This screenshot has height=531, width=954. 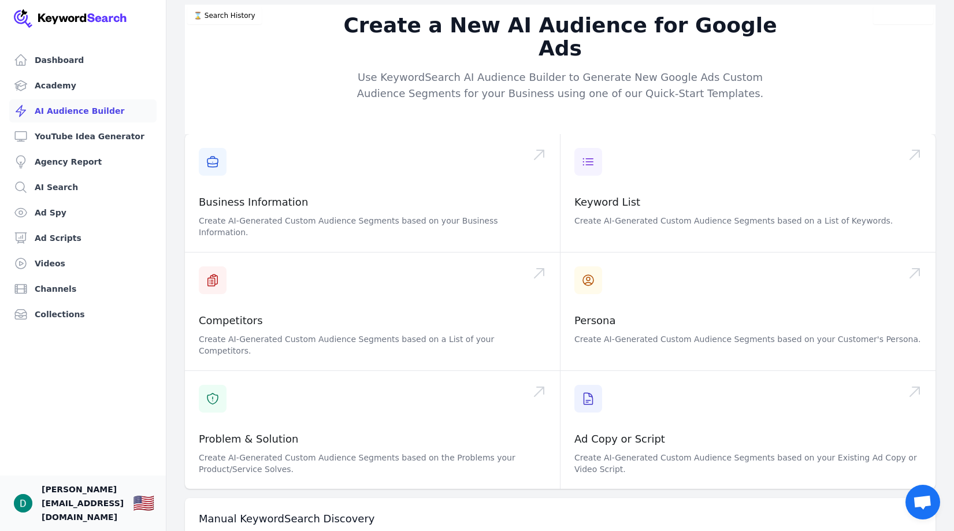 I want to click on a: Persona, so click(x=595, y=320).